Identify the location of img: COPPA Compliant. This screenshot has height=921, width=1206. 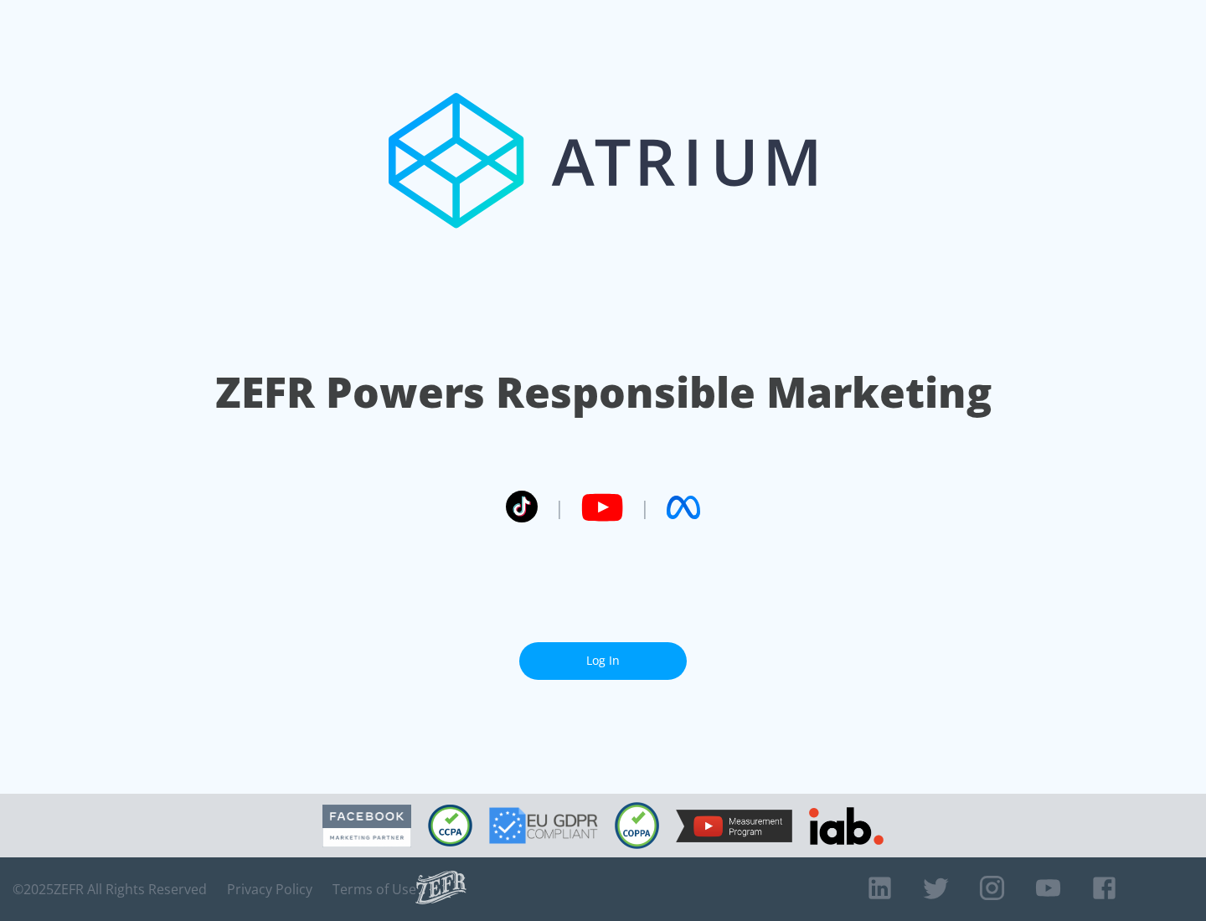
(636, 826).